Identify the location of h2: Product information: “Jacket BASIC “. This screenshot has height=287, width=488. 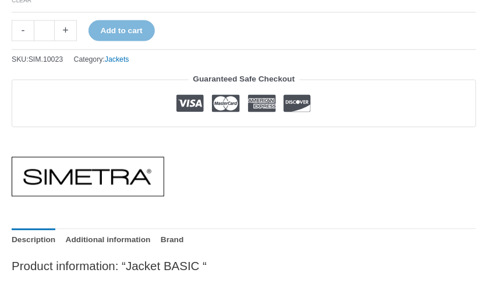
(244, 267).